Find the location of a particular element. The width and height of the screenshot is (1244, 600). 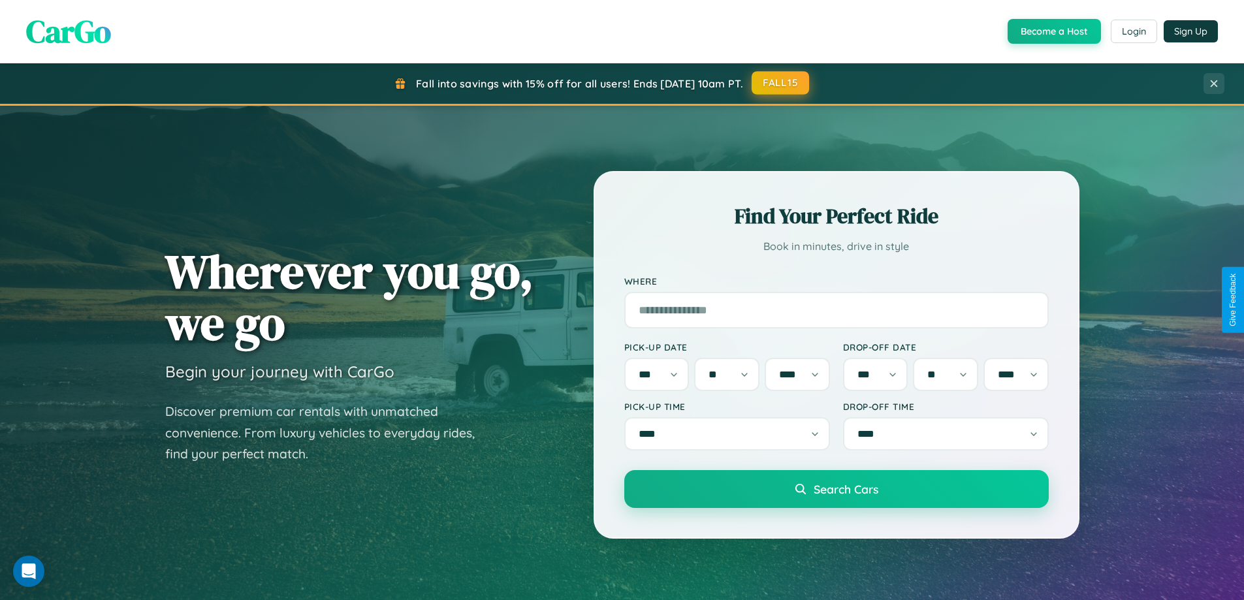

label: Drop-off Date is located at coordinates (946, 347).